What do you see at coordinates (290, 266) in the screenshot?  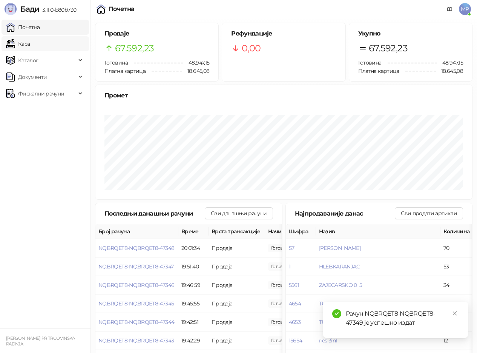 I see `button: 1` at bounding box center [290, 266].